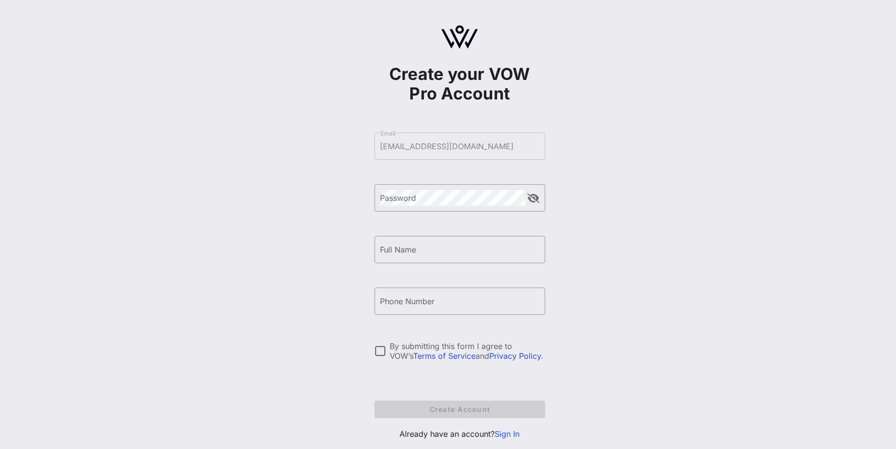 The image size is (896, 449). What do you see at coordinates (445, 356) in the screenshot?
I see `a: Terms of Service` at bounding box center [445, 356].